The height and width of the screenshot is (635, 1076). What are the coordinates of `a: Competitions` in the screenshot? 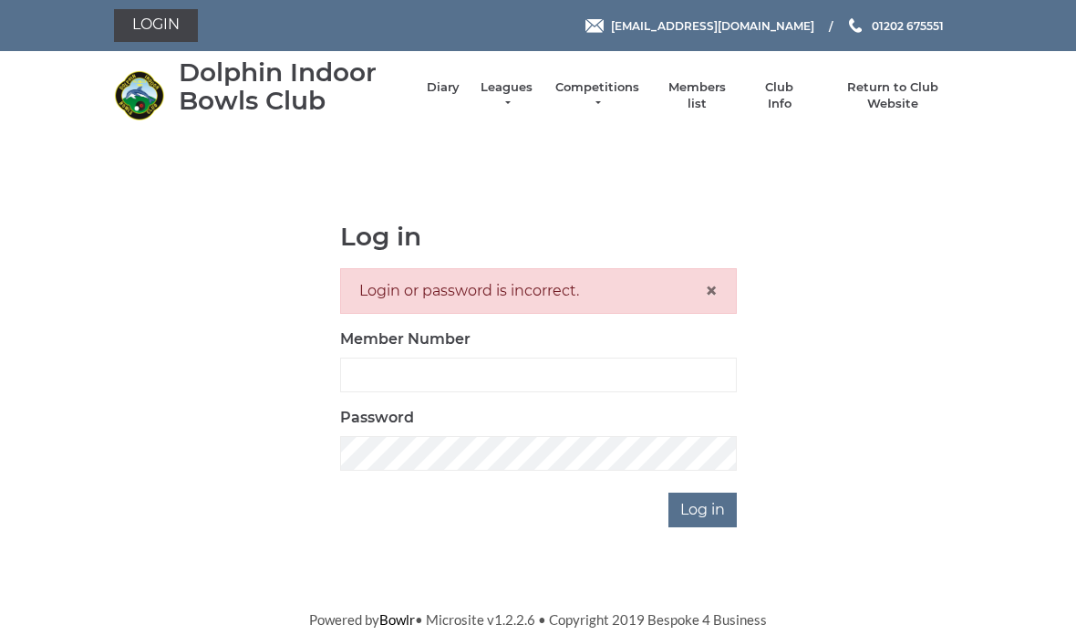 It's located at (597, 96).